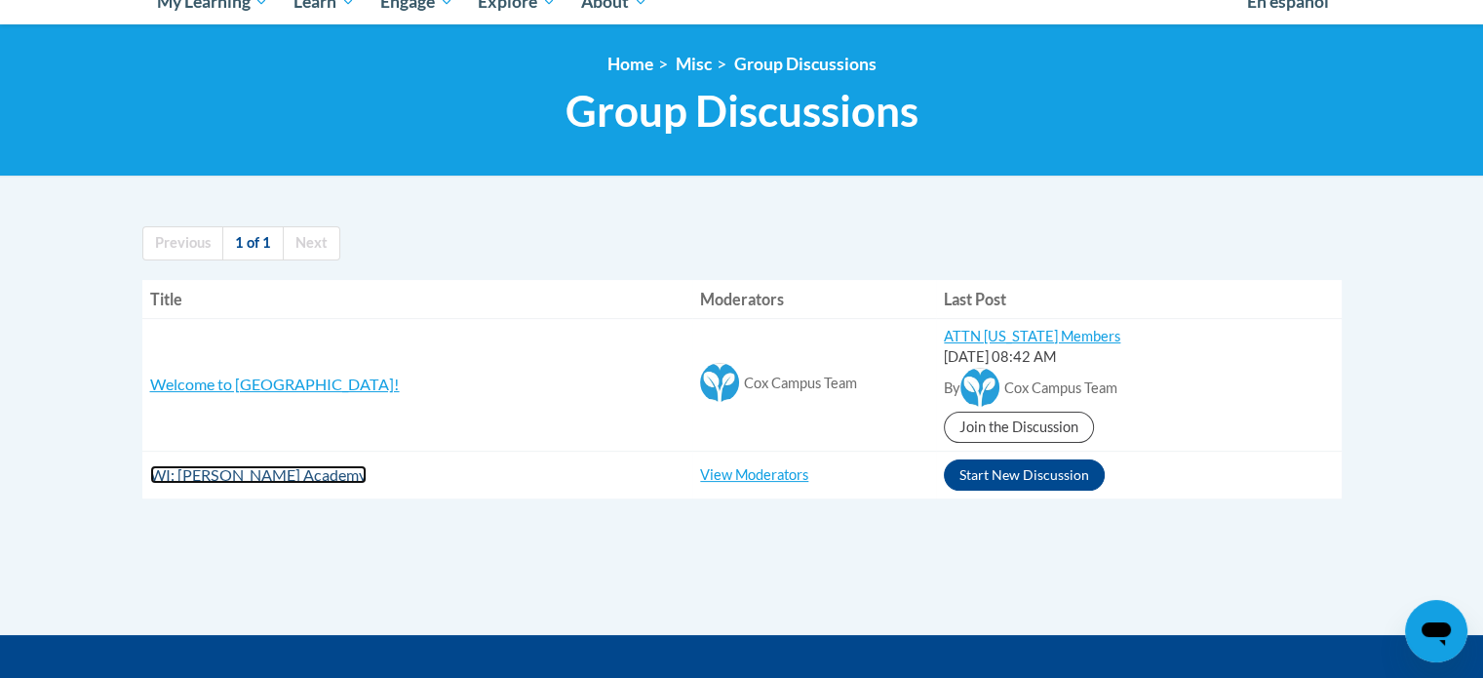 This screenshot has height=678, width=1483. Describe the element at coordinates (253, 243) in the screenshot. I see `a: 1 of 1` at that location.